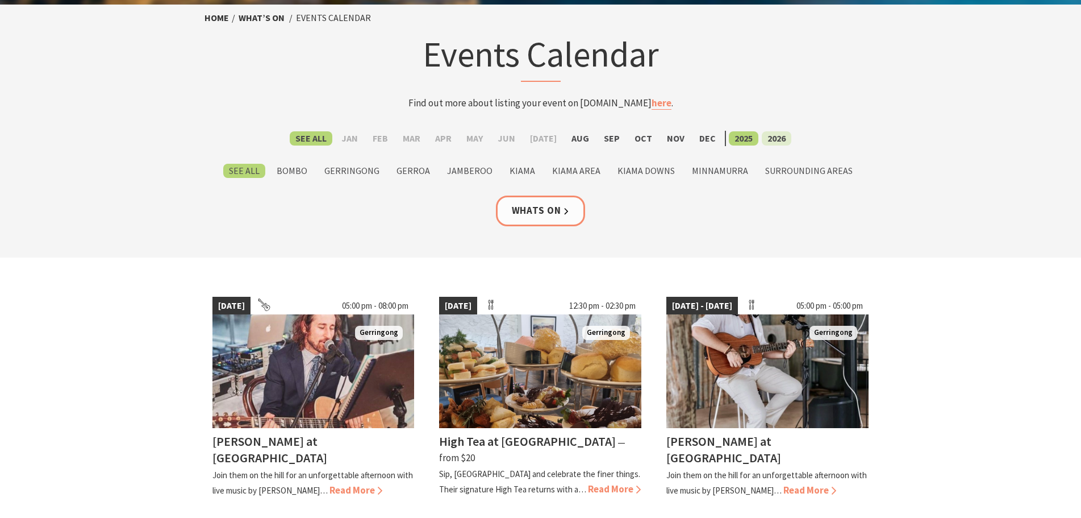 The image size is (1081, 518). Describe the element at coordinates (541, 56) in the screenshot. I see `h1: Events Calendar` at that location.